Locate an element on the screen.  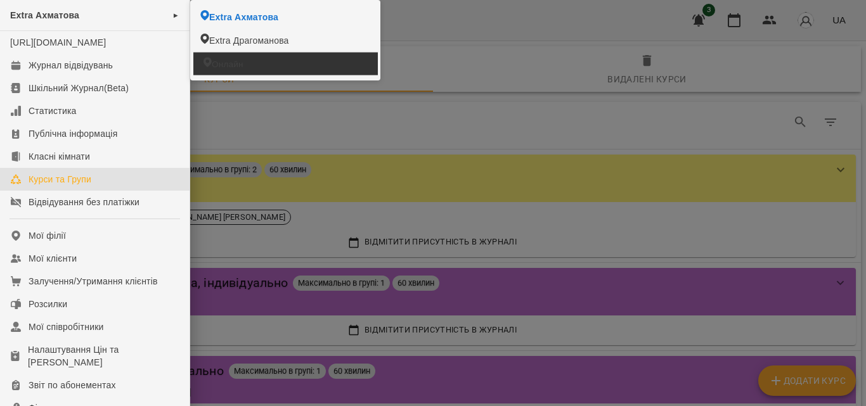
div: Класні кімнати is located at coordinates (59, 157).